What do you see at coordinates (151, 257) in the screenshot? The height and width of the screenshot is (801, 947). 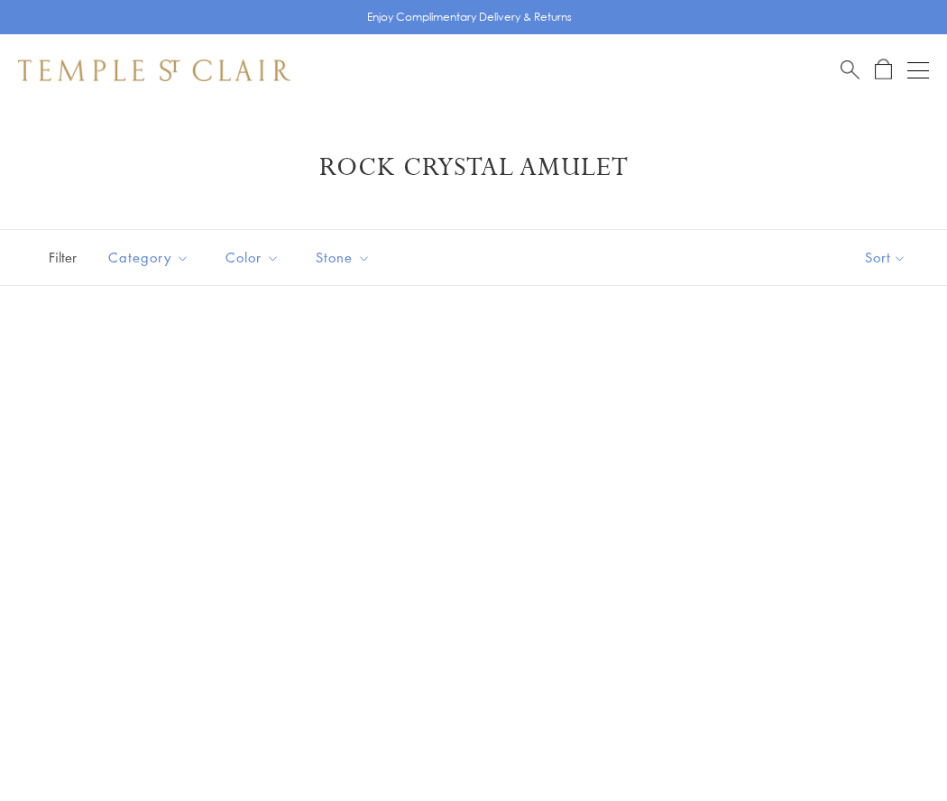 I see `span: Category` at bounding box center [151, 257].